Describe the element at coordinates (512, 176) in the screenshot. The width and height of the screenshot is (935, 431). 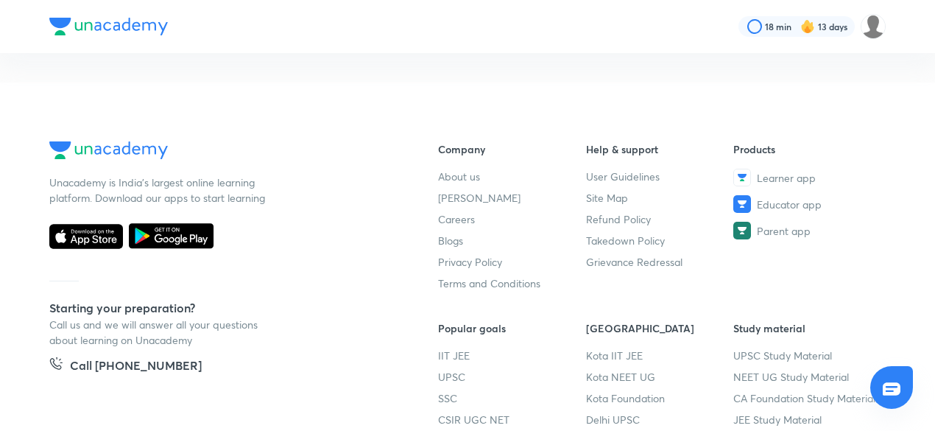
I see `a: About us` at that location.